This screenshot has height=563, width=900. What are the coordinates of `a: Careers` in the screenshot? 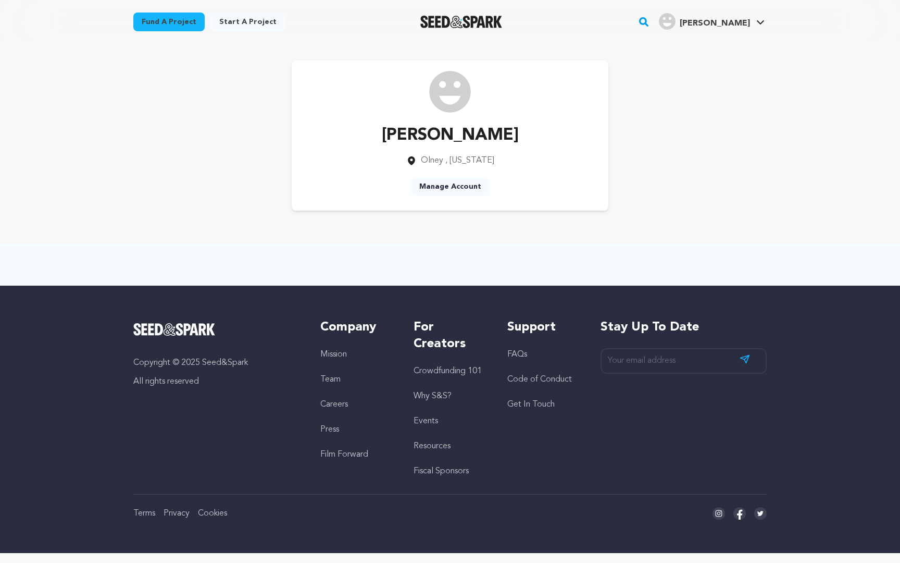 It's located at (334, 404).